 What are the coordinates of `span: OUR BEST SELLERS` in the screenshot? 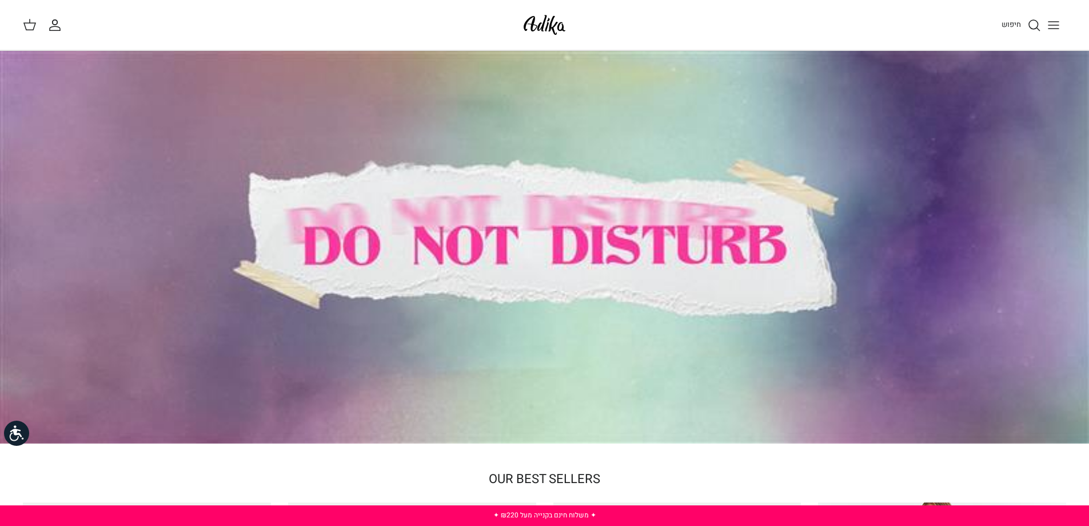 It's located at (544, 479).